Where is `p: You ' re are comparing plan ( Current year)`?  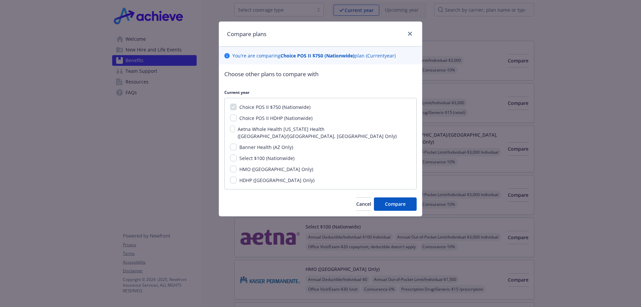 p: You ' re are comparing plan ( Current year) is located at coordinates (314, 55).